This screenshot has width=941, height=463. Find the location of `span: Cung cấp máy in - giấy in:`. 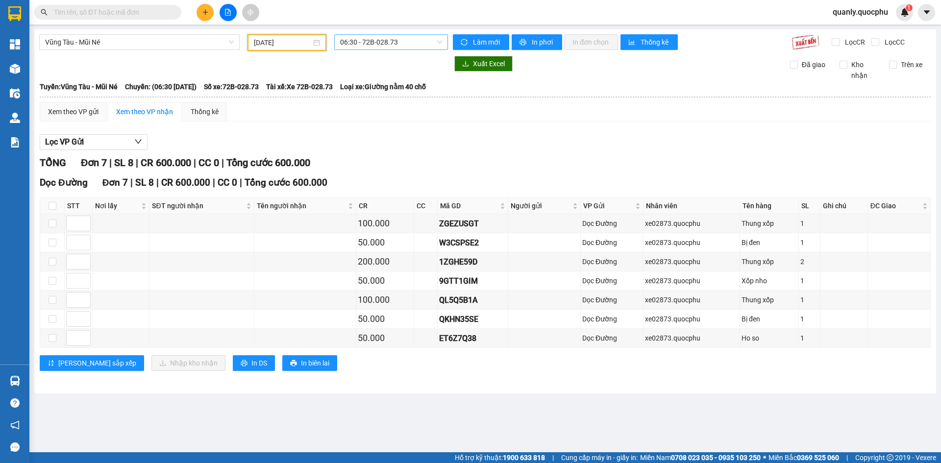

span: Cung cấp máy in - giấy in: is located at coordinates (599, 458).